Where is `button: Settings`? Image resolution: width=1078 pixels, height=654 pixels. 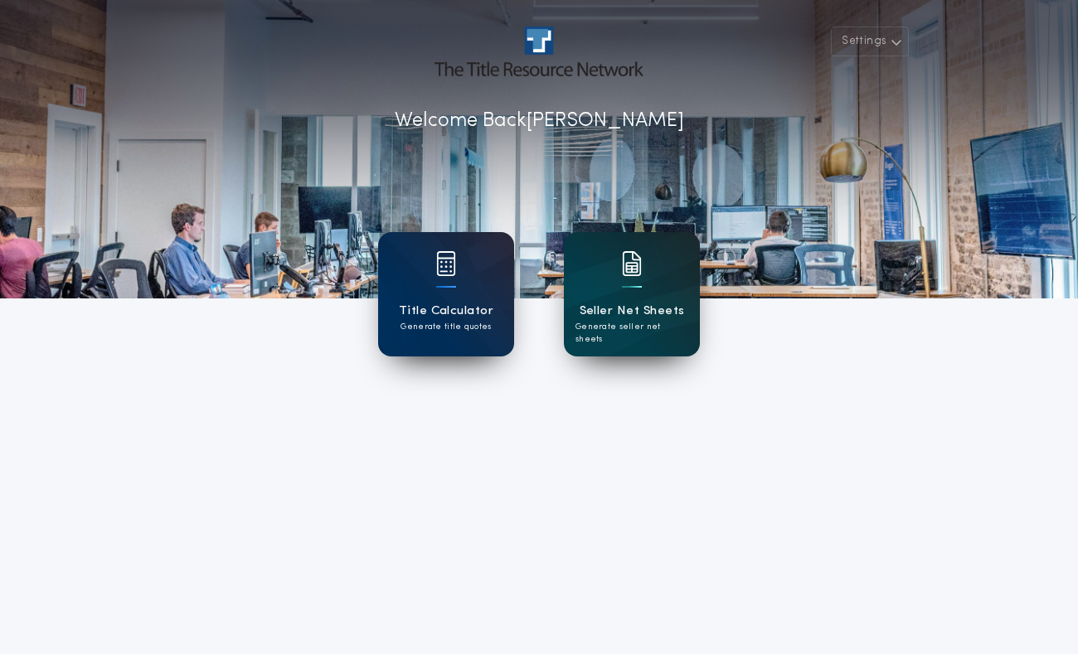 button: Settings is located at coordinates (870, 41).